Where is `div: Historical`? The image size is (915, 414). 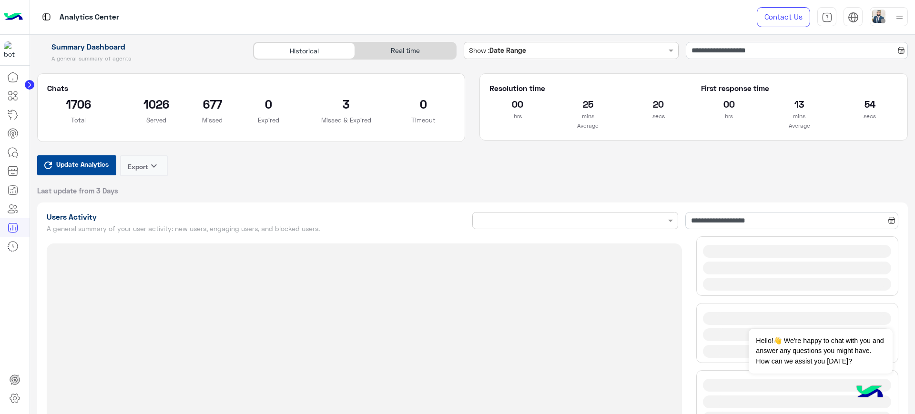 div: Historical is located at coordinates (304, 51).